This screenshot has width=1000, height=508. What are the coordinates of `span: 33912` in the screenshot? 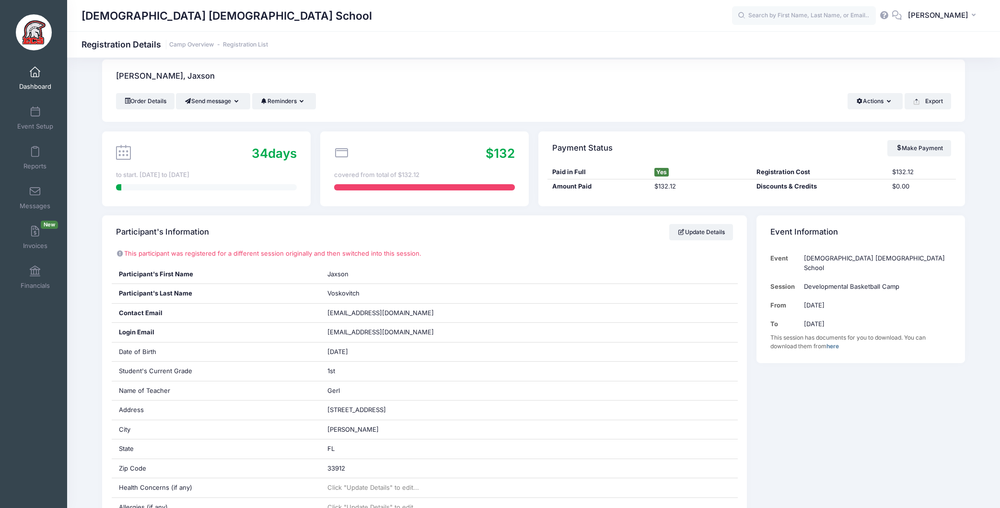 It's located at (336, 468).